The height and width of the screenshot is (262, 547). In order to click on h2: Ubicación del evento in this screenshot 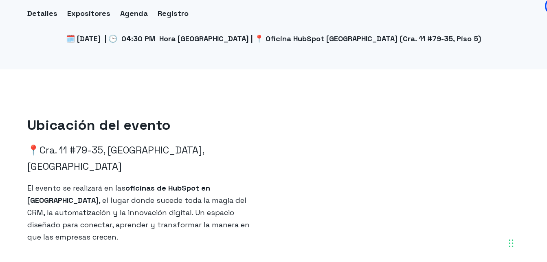, I will do `click(143, 125)`.